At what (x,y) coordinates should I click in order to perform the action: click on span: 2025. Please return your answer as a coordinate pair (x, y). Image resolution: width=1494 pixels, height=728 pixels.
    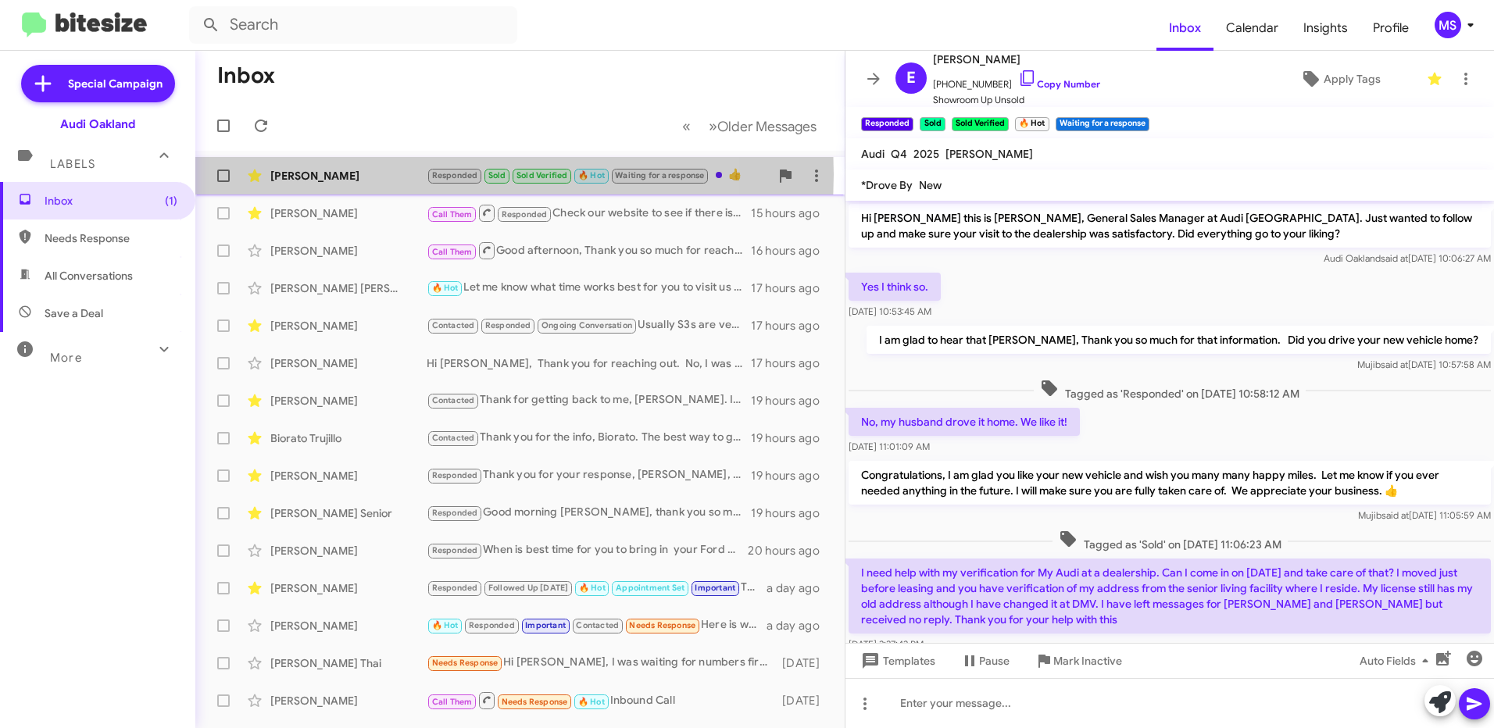
    Looking at the image, I should click on (926, 154).